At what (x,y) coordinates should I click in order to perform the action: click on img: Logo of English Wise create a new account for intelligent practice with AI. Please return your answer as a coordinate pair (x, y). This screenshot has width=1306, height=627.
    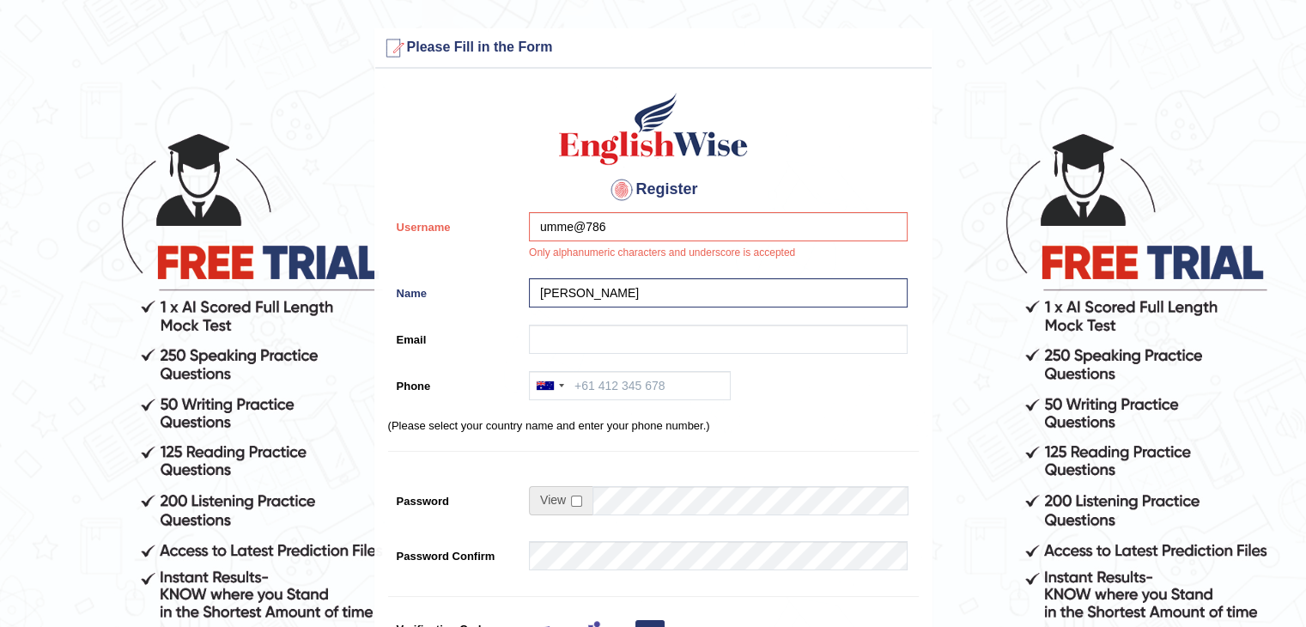
    Looking at the image, I should click on (654, 129).